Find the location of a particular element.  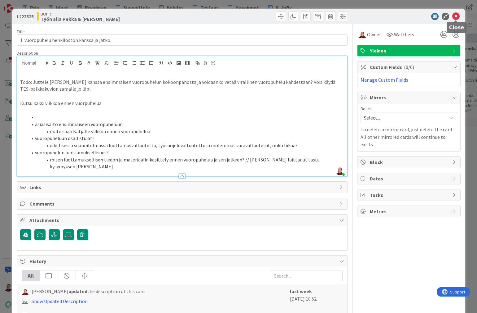

span: Comments is located at coordinates (183, 203).